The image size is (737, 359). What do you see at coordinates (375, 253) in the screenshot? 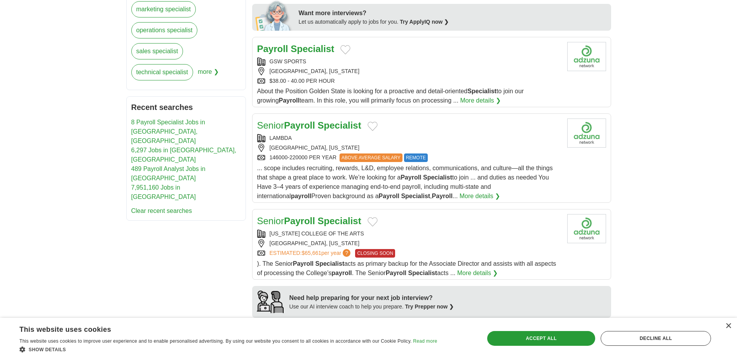
I see `span: CLOSING SOON` at bounding box center [375, 253].